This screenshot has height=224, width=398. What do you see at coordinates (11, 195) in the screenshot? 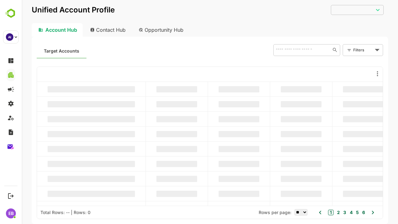
I see `button: Logout` at bounding box center [11, 195].